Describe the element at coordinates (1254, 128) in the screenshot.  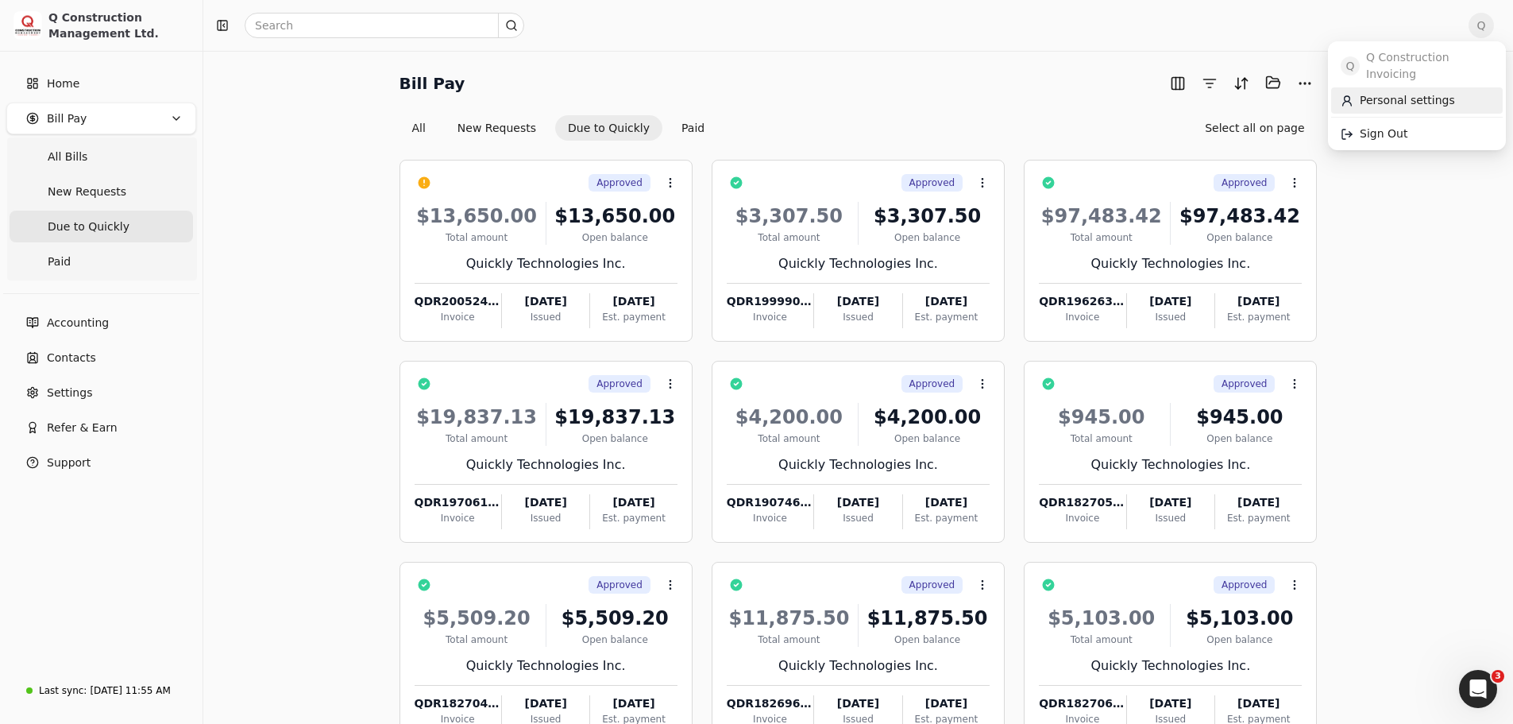
I see `button: Select all on page` at that location.